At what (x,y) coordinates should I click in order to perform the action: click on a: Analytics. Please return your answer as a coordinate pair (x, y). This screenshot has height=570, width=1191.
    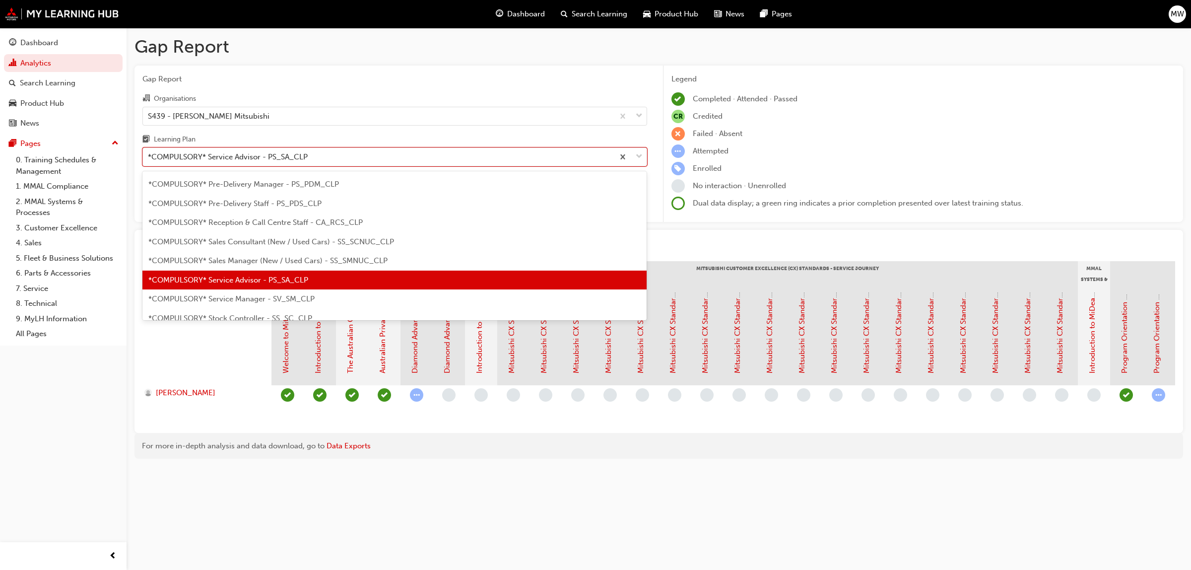
    Looking at the image, I should click on (63, 63).